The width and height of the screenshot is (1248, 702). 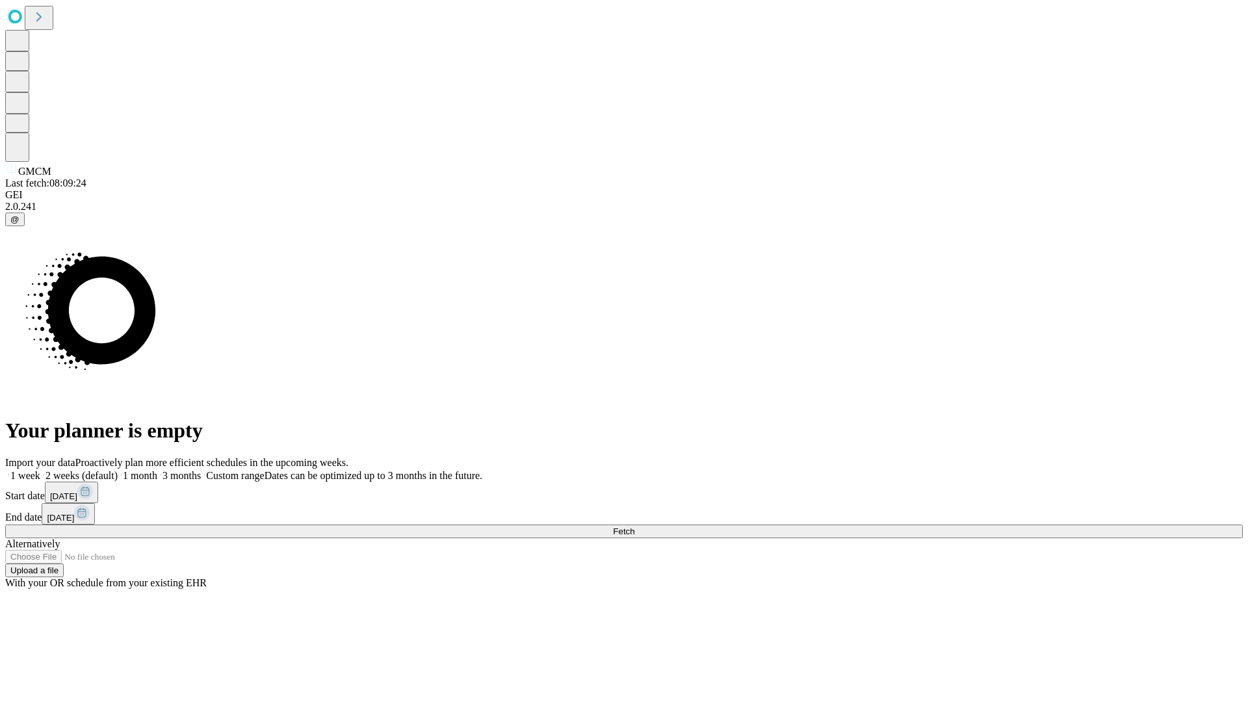 What do you see at coordinates (235, 475) in the screenshot?
I see `span: Custom range` at bounding box center [235, 475].